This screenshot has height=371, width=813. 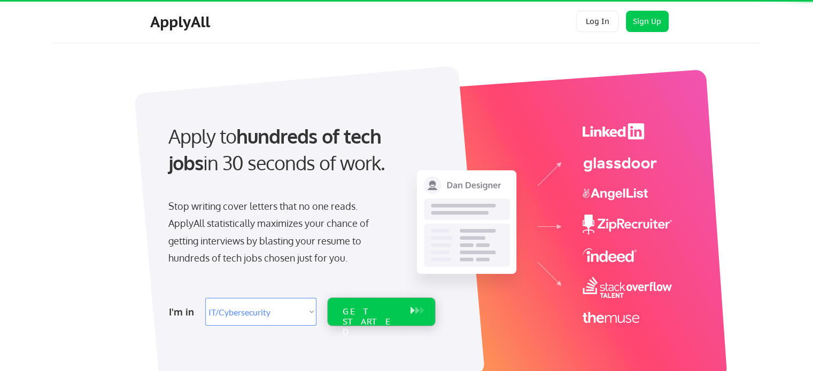 I want to click on div: Stop writing cover letters that no one reads. ApplyAll statistically maximizes your chance of get..., so click(x=278, y=232).